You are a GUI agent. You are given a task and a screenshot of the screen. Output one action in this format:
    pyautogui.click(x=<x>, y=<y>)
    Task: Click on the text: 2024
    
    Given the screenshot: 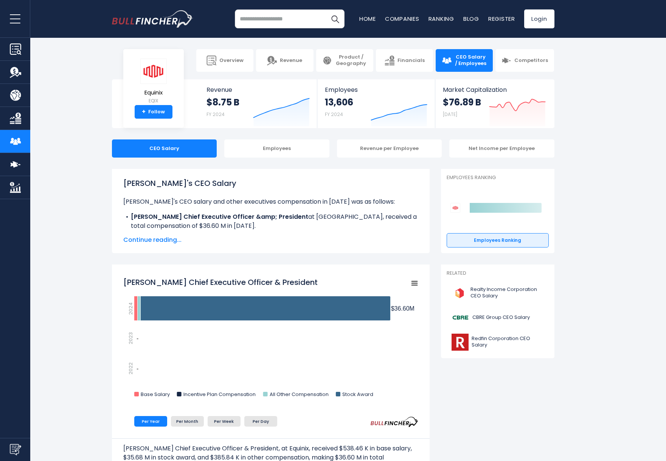 What is the action you would take?
    pyautogui.click(x=130, y=308)
    